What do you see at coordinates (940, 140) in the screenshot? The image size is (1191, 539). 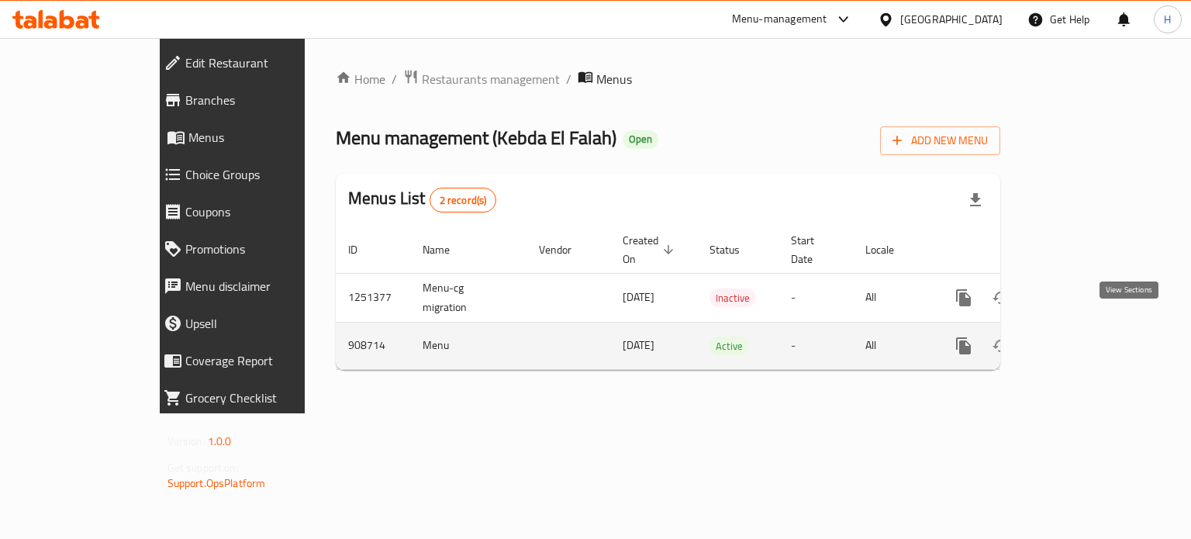 I see `button: Add New Menu` at bounding box center [940, 140].